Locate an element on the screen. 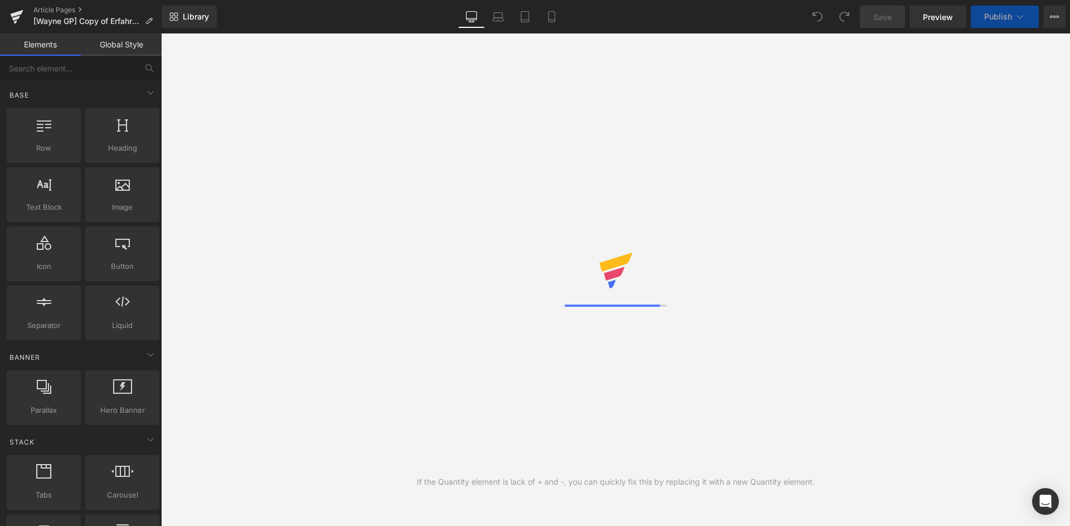  div: Open Intercom Messenger is located at coordinates (1045, 501).